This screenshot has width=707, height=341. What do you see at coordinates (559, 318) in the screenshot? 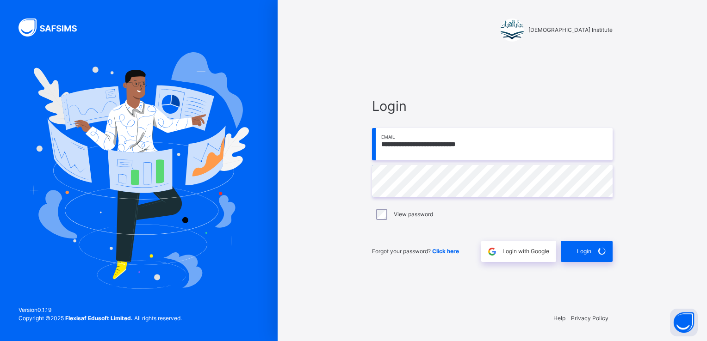
I see `a: Help` at bounding box center [559, 318].